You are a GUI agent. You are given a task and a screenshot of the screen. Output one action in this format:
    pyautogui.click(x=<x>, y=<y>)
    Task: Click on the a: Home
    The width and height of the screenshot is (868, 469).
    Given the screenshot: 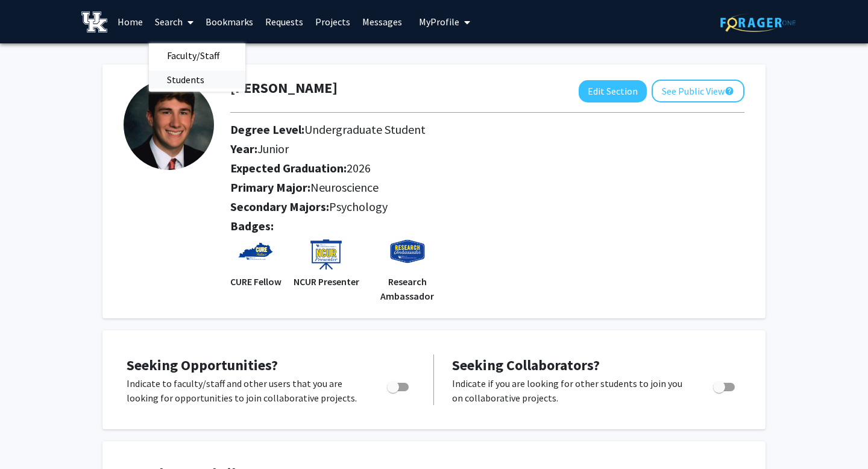 What is the action you would take?
    pyautogui.click(x=130, y=22)
    